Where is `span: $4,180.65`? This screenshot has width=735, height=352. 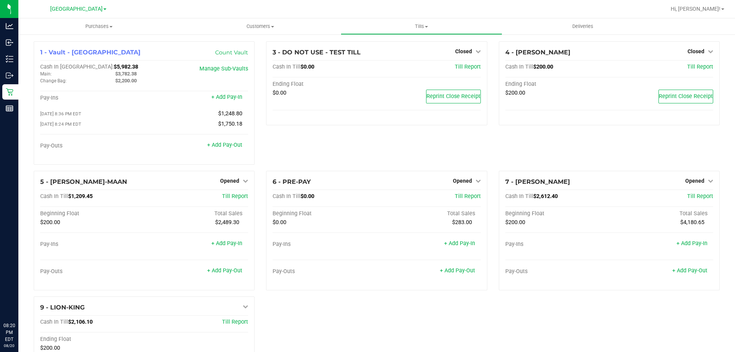 span: $4,180.65 is located at coordinates (692, 222).